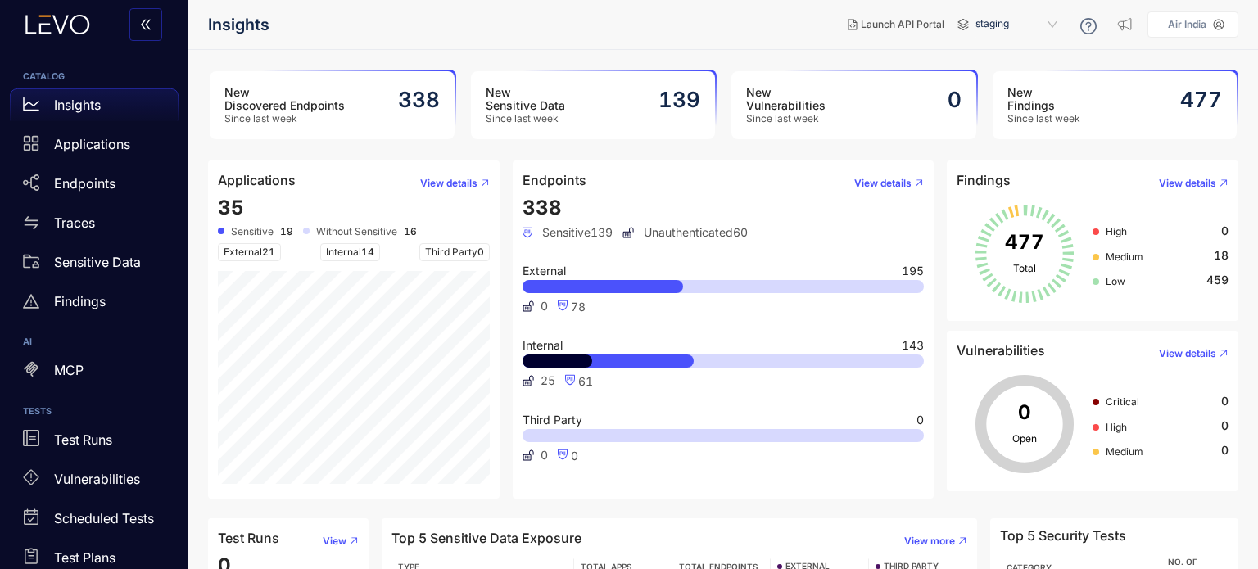  Describe the element at coordinates (252, 232) in the screenshot. I see `span: Sensitive` at that location.